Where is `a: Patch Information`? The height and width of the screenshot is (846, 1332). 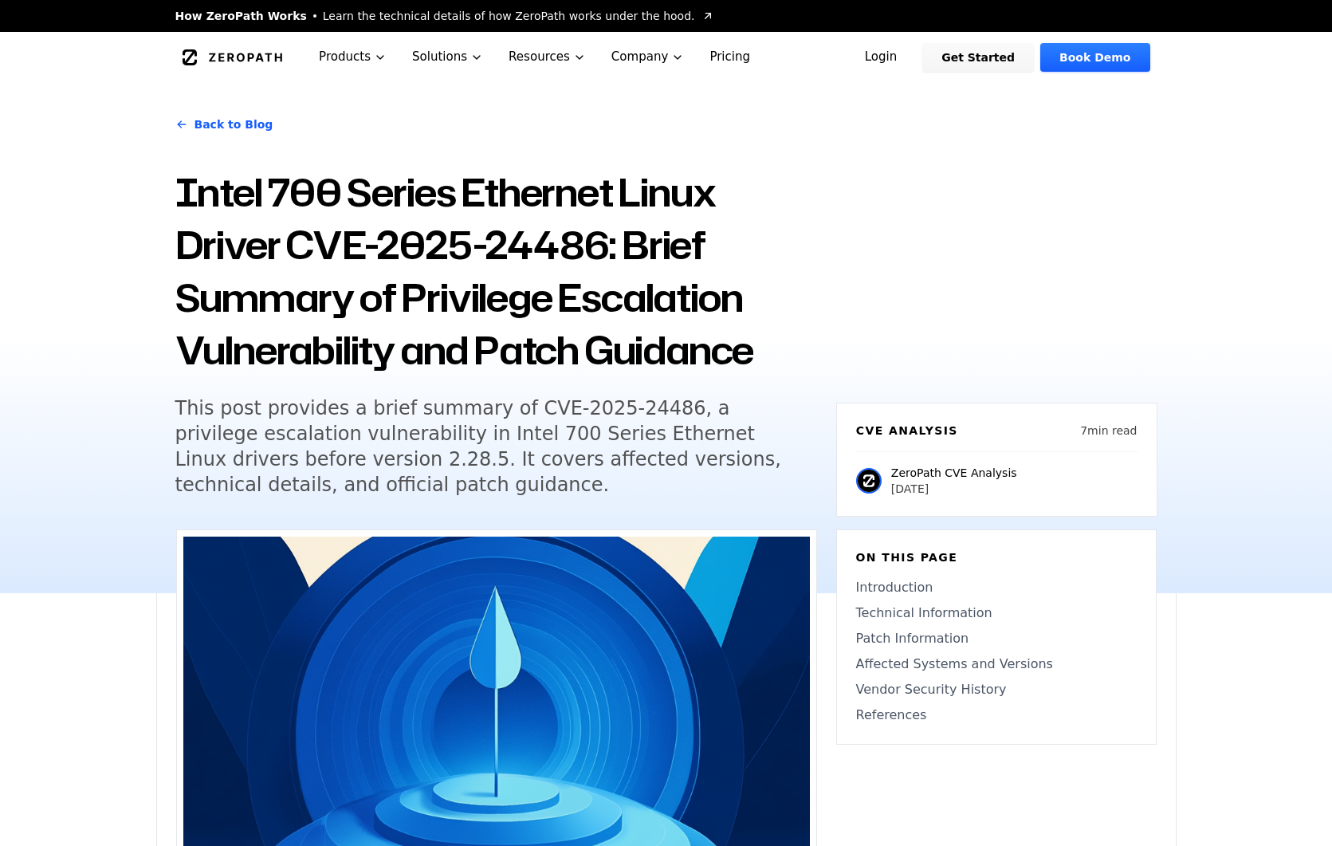 a: Patch Information is located at coordinates (996, 638).